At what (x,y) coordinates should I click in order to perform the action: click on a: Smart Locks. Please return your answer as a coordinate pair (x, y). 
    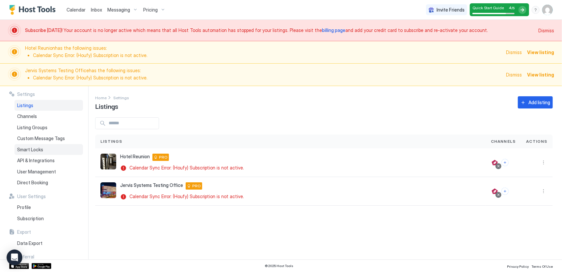
    Looking at the image, I should click on (49, 150).